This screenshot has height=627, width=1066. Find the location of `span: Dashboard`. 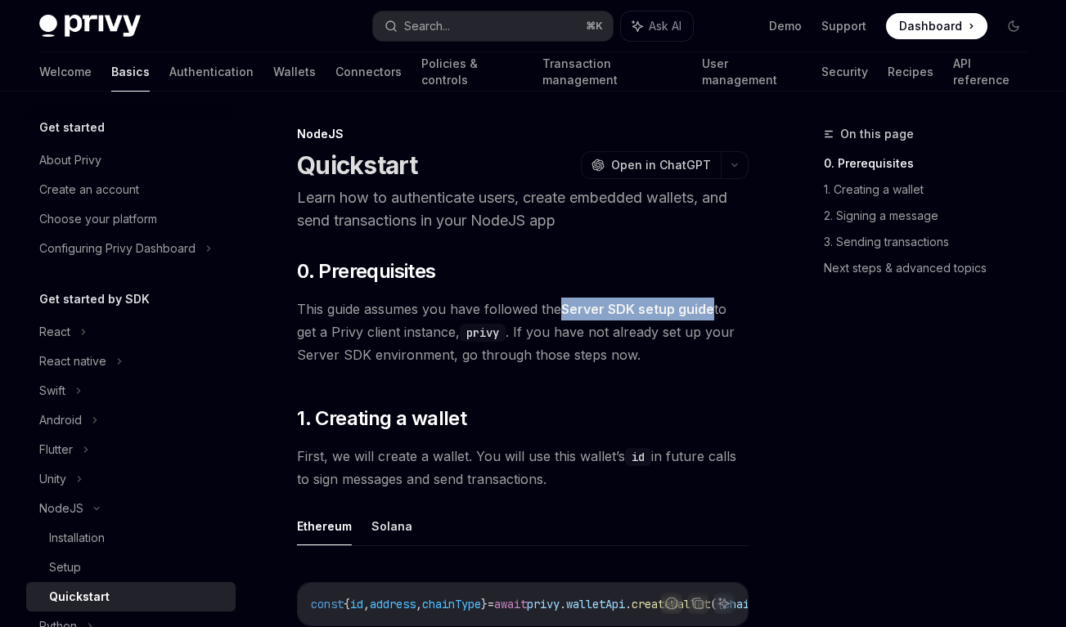

span: Dashboard is located at coordinates (930, 26).